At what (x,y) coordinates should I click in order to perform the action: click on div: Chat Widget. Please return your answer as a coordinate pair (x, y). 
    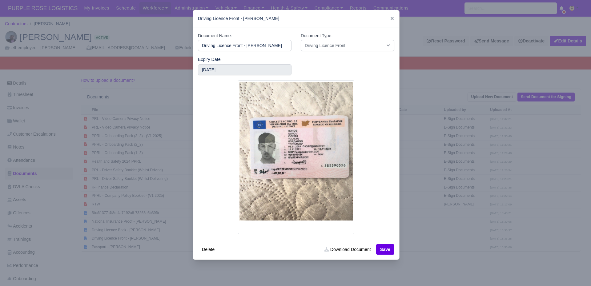
    Looking at the image, I should click on (576, 272).